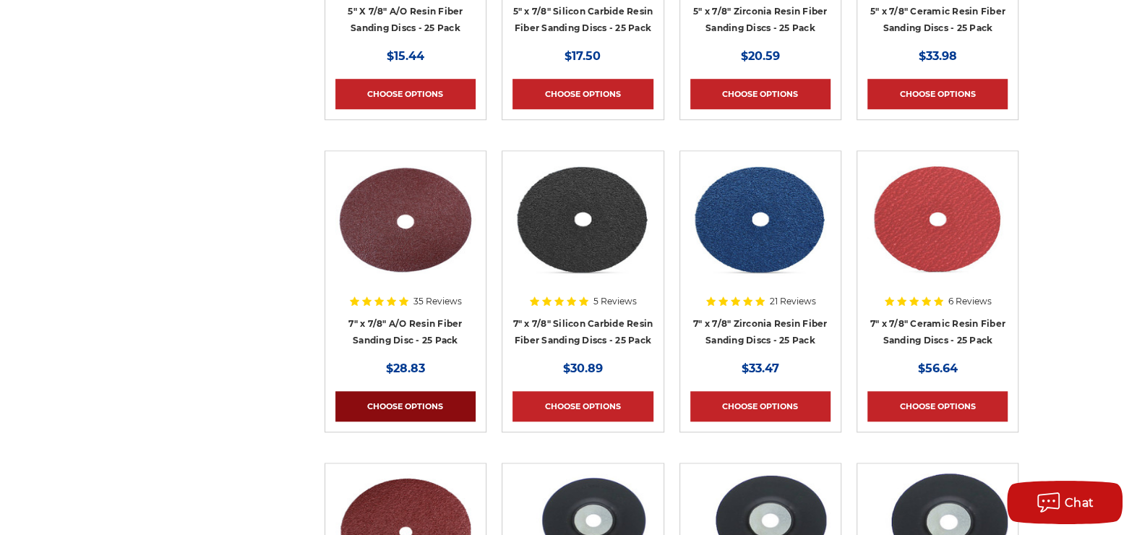  I want to click on a: 7 inch ceramic resin fiber disc, so click(937, 254).